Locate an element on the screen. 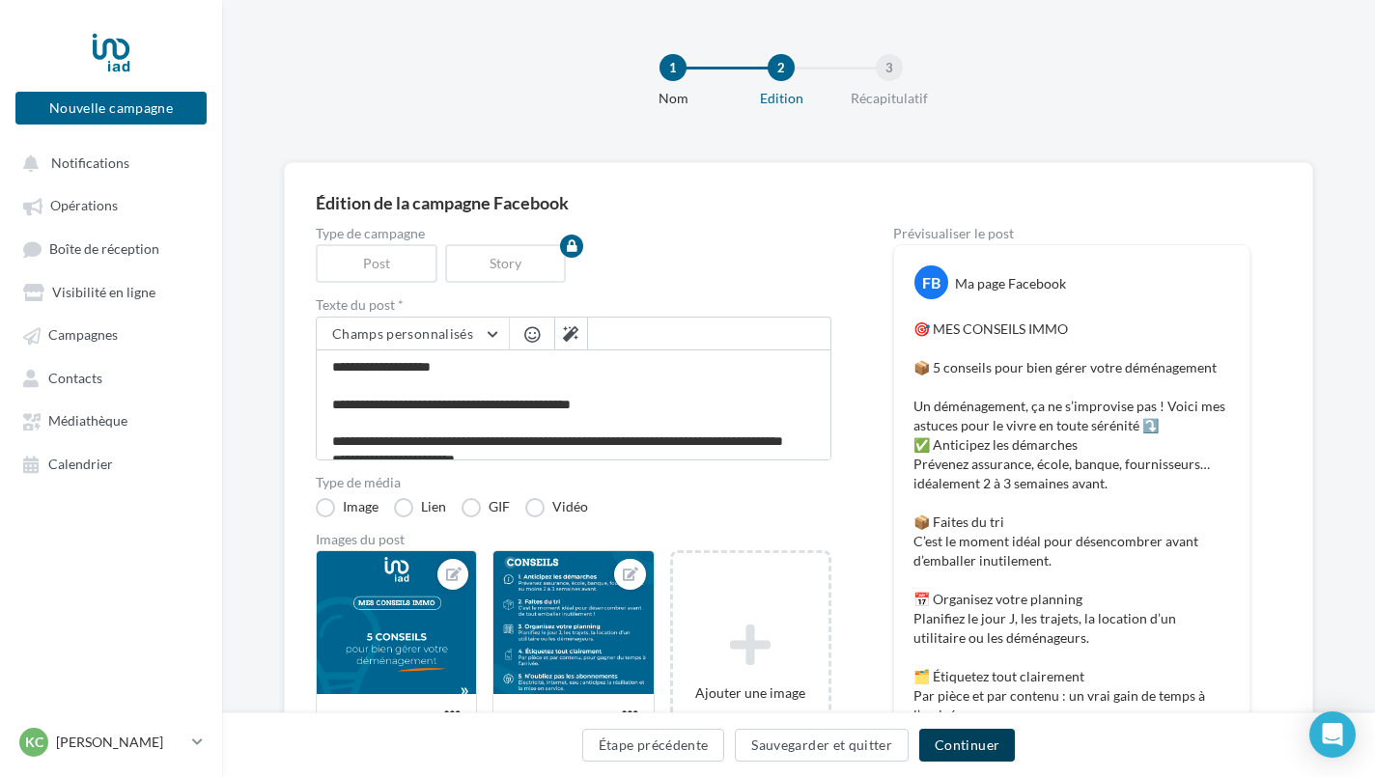 The height and width of the screenshot is (777, 1375). span: Médiathèque is located at coordinates (88, 421).